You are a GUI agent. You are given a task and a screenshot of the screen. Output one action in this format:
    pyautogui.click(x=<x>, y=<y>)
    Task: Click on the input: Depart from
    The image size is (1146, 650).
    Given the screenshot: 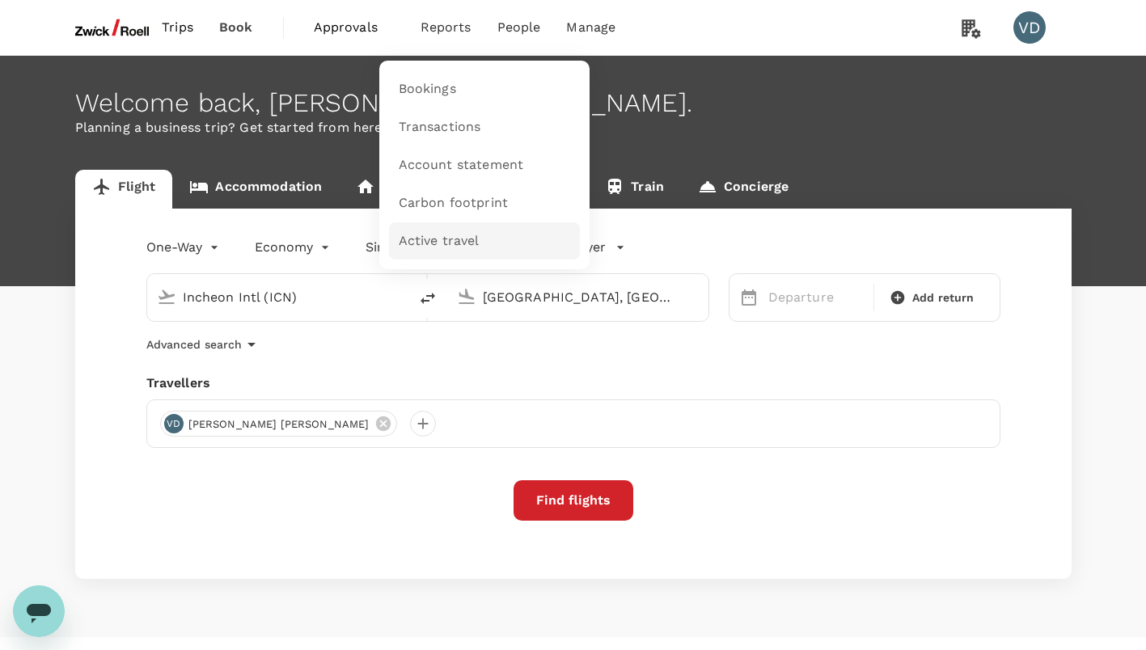 What is the action you would take?
    pyautogui.click(x=278, y=297)
    